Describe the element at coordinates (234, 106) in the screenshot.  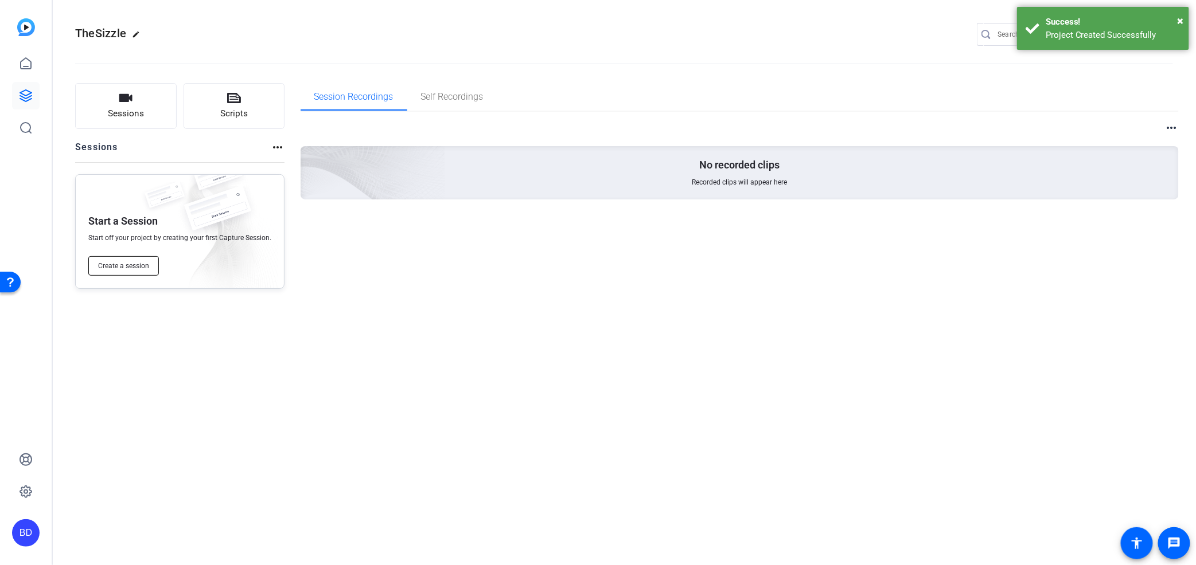
I see `button: Scripts` at that location.